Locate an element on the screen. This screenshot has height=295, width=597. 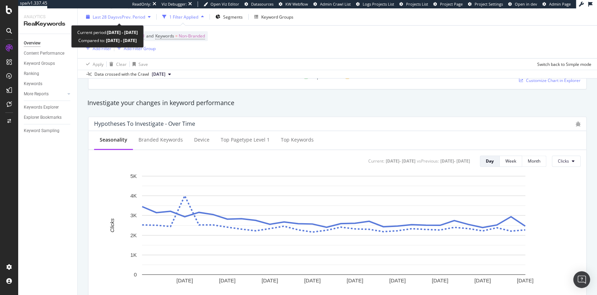
div: Top pagetype Level 1 is located at coordinates (245, 140).